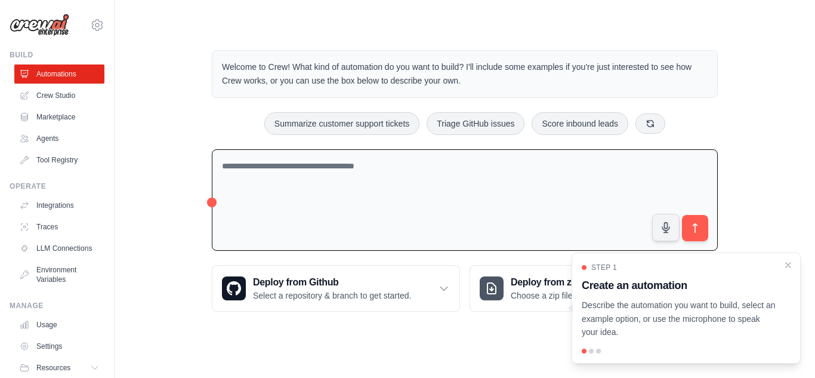  Describe the element at coordinates (59, 368) in the screenshot. I see `button: Resources` at that location.